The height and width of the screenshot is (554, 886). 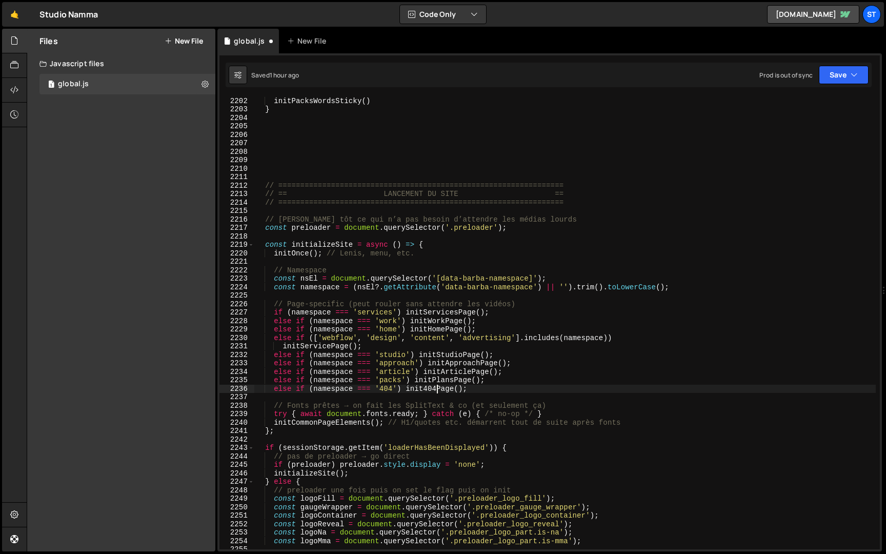 What do you see at coordinates (237, 482) in the screenshot?
I see `div: 2247` at bounding box center [237, 482].